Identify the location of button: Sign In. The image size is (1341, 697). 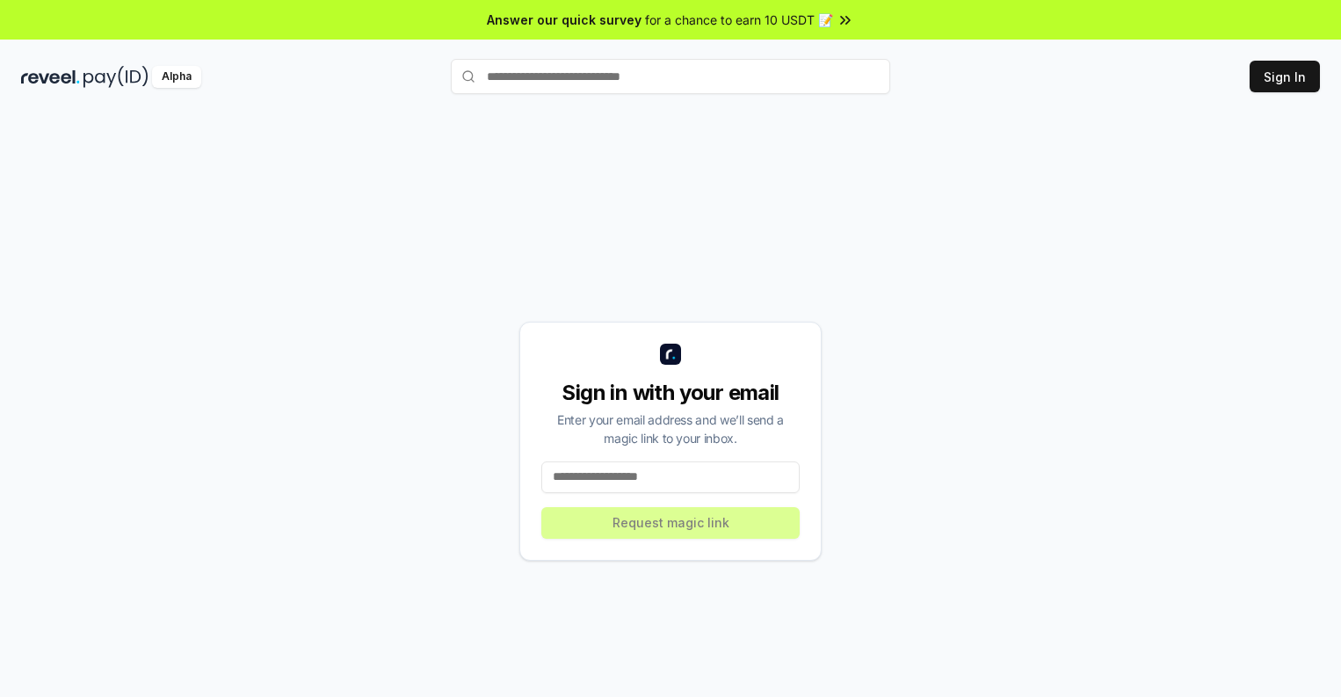
(1285, 76).